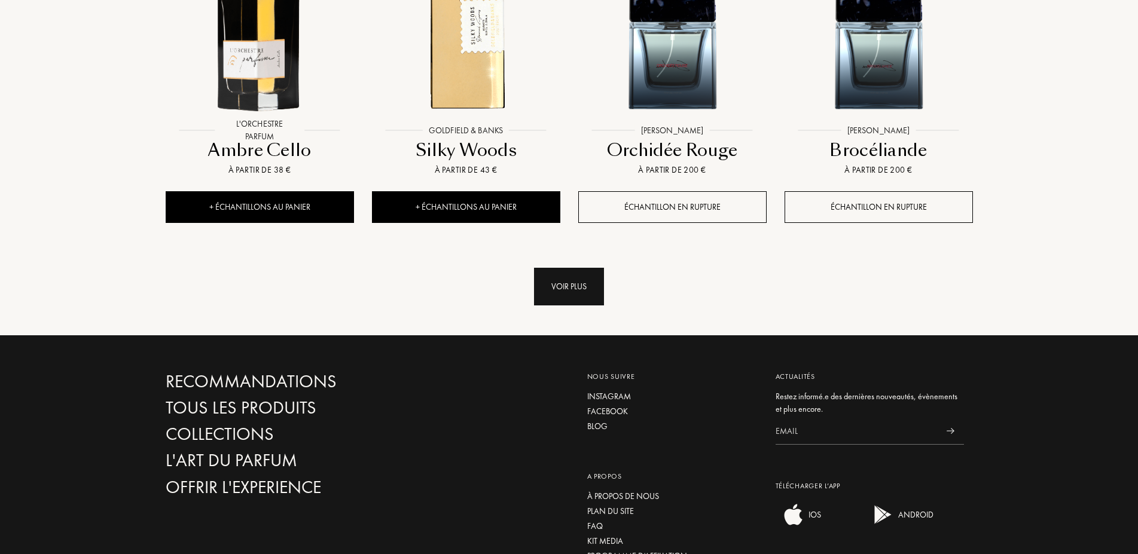 This screenshot has width=1138, height=554. I want to click on img: ios app, so click(793, 515).